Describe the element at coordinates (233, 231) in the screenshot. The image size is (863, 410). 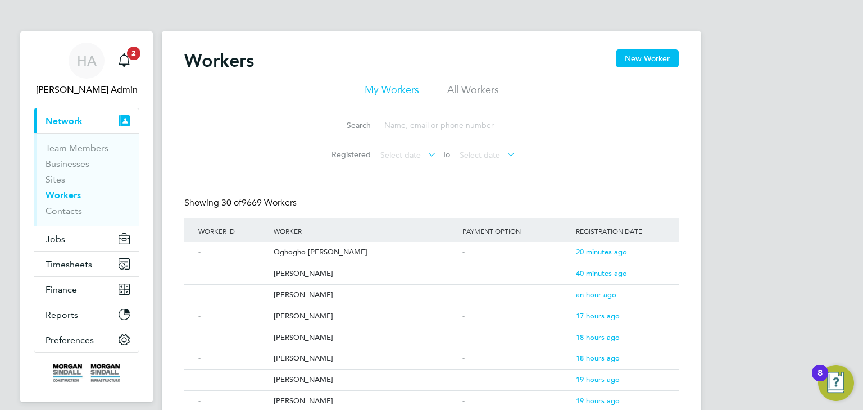
I see `div: Worker ID` at that location.